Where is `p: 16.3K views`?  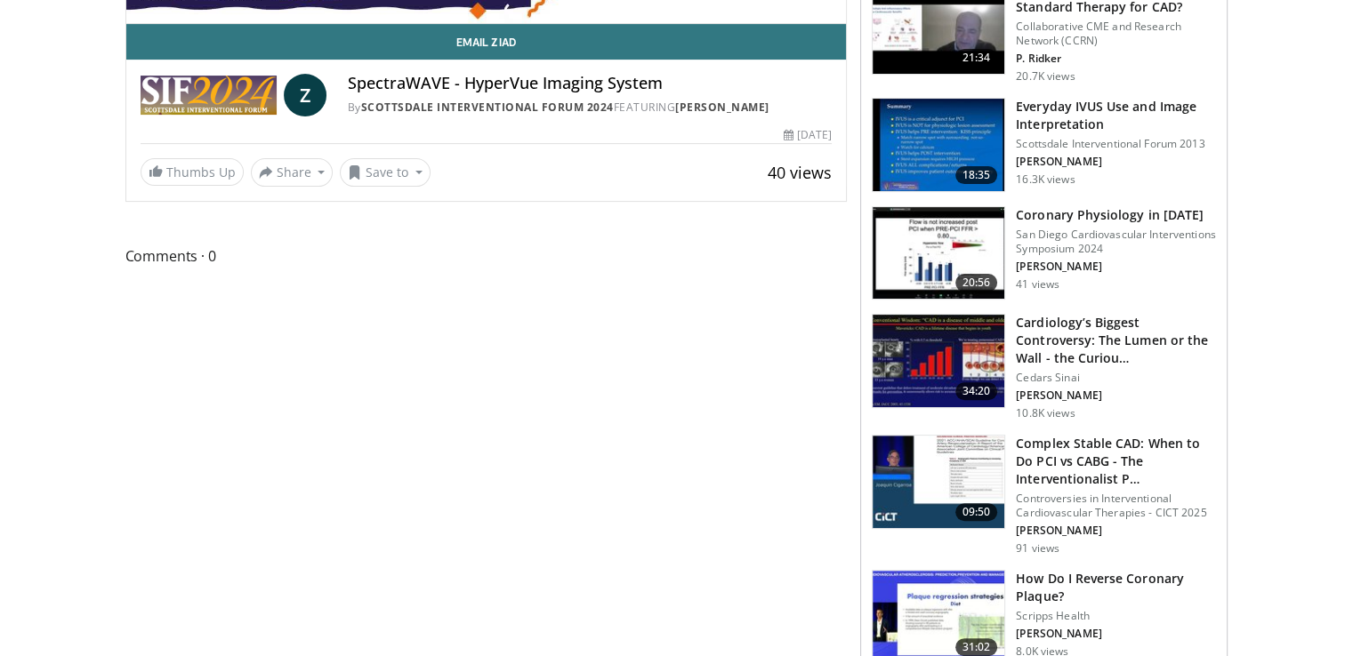 p: 16.3K views is located at coordinates (1045, 180).